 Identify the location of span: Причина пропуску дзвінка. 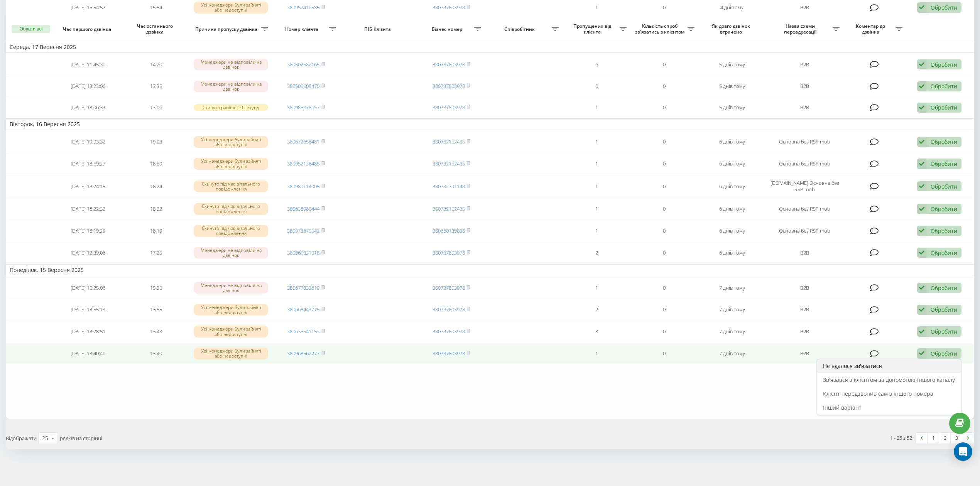
(227, 29).